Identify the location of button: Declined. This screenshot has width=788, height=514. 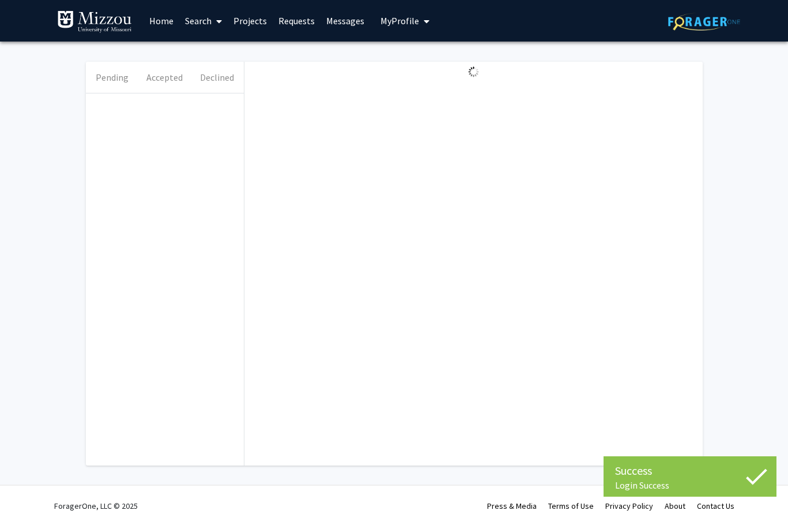
(217, 77).